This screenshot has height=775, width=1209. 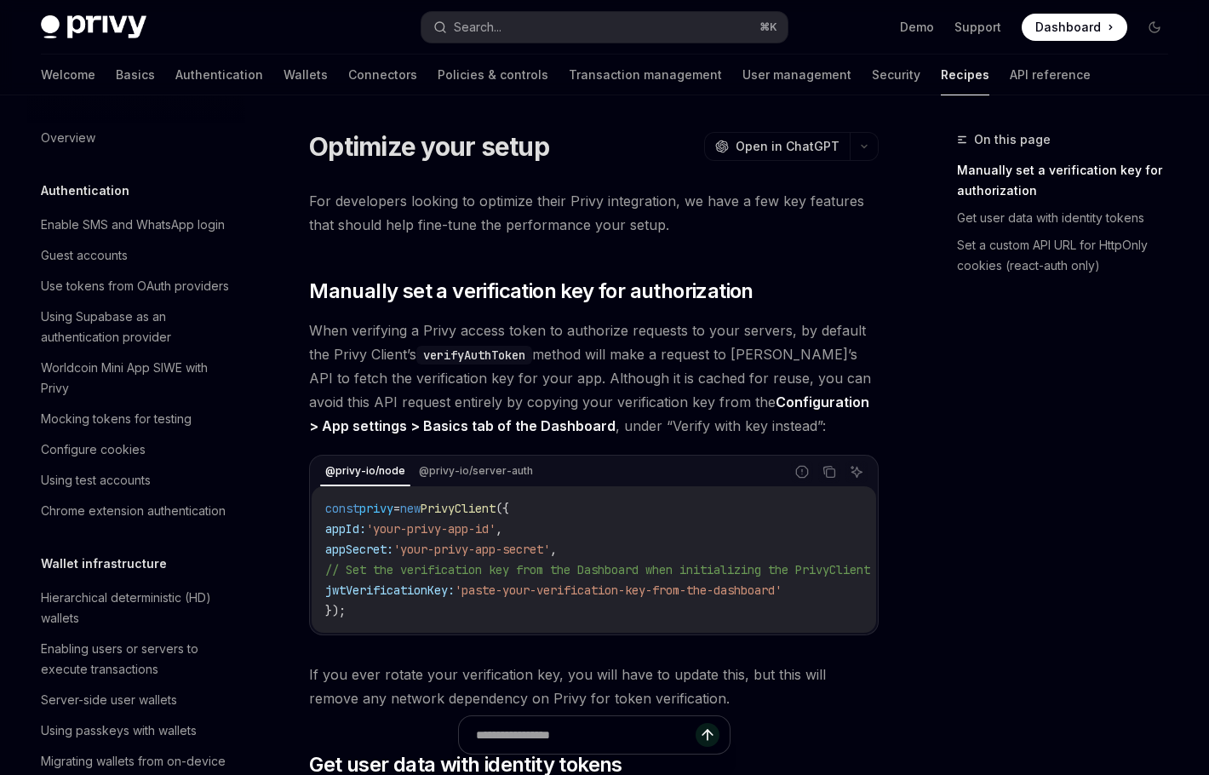 What do you see at coordinates (410, 508) in the screenshot?
I see `span: new` at bounding box center [410, 508].